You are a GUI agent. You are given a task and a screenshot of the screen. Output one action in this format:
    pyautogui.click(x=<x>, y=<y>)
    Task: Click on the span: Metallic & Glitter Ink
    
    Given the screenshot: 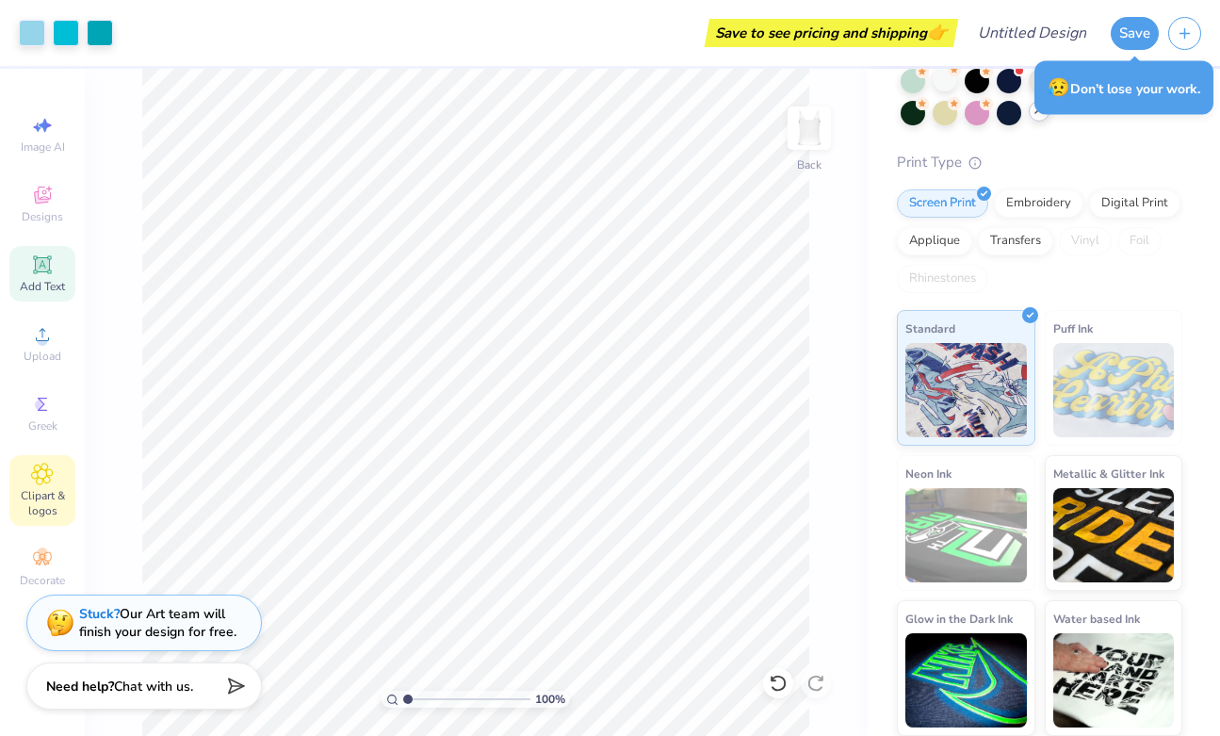 What is the action you would take?
    pyautogui.click(x=1109, y=473)
    